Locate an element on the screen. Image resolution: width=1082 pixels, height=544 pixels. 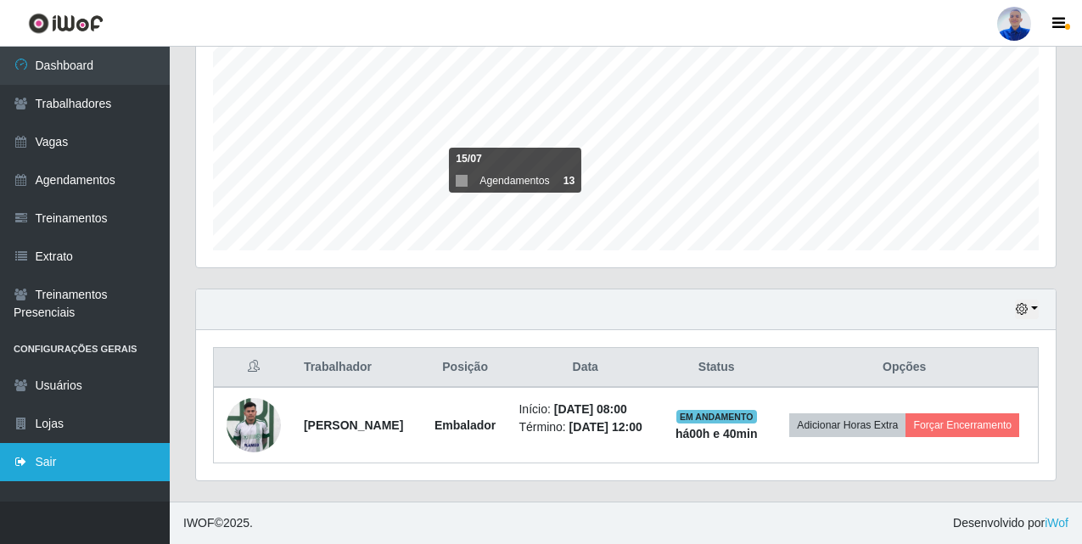
li: Início: is located at coordinates (585, 409).